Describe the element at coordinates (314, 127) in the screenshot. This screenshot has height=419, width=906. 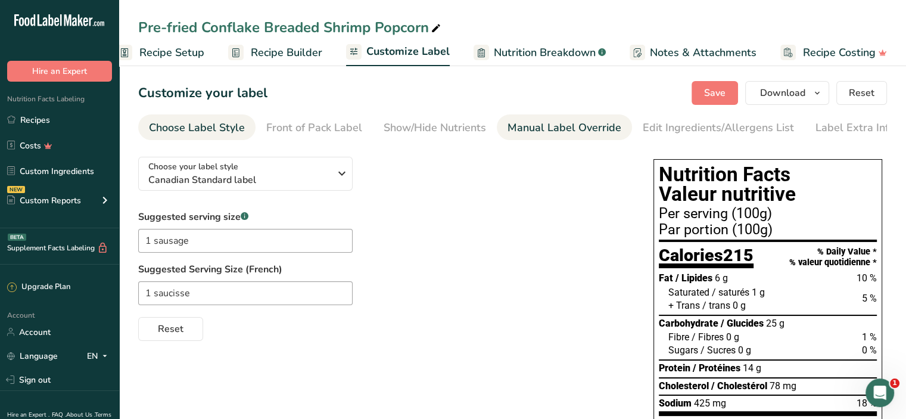
I see `div: Front of Pack Label` at that location.